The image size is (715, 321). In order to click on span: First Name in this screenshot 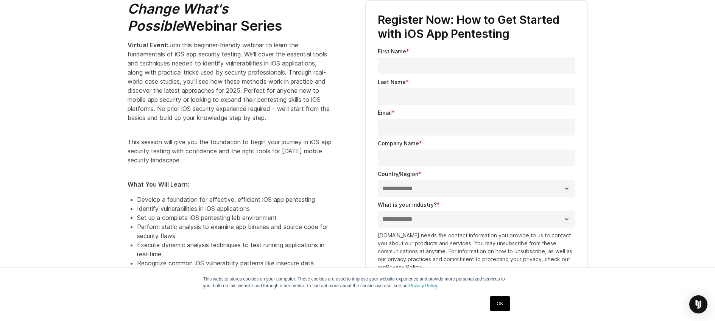, I will do `click(392, 51)`.